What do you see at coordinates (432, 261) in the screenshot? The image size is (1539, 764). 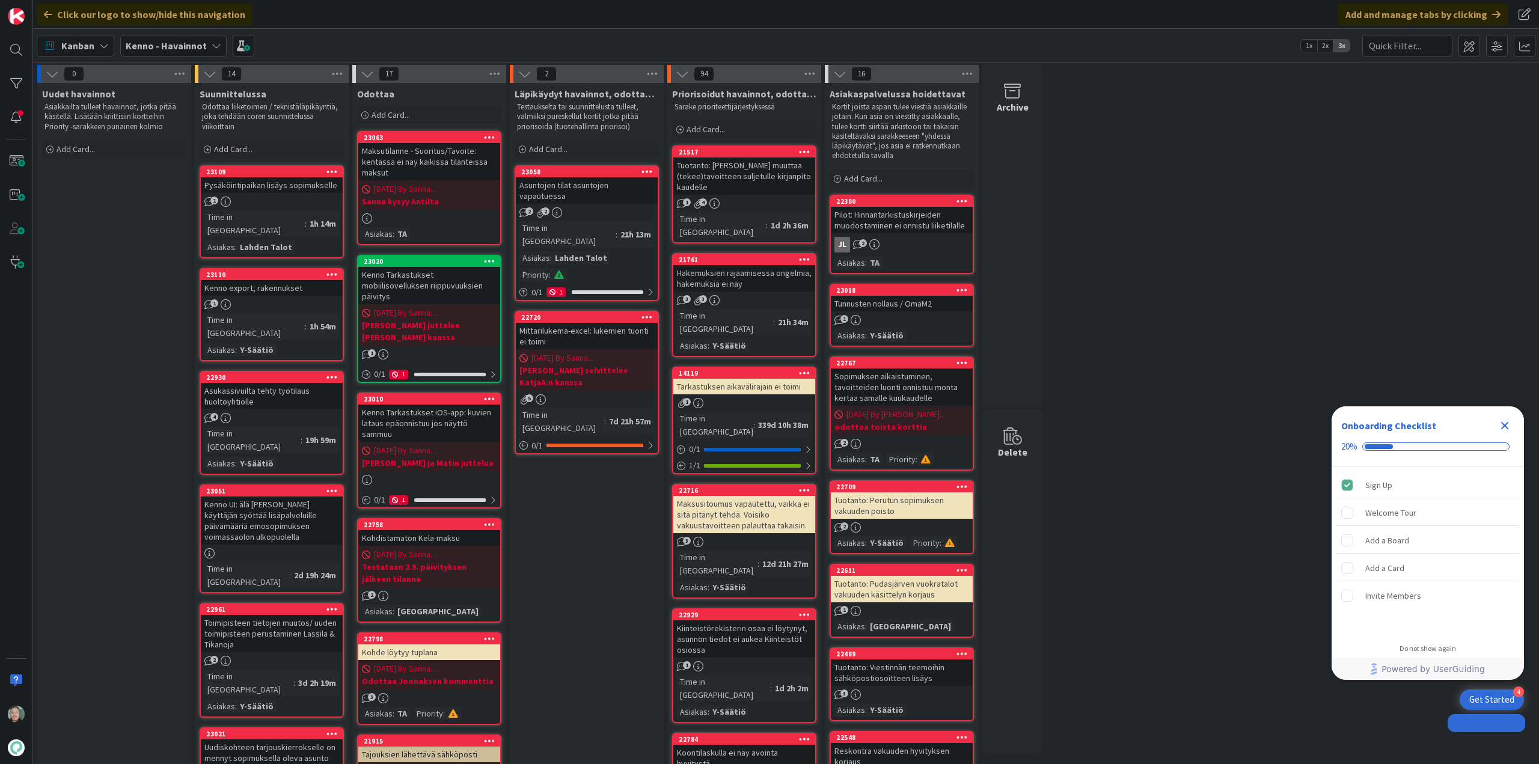 I see `div: 23020` at bounding box center [432, 261].